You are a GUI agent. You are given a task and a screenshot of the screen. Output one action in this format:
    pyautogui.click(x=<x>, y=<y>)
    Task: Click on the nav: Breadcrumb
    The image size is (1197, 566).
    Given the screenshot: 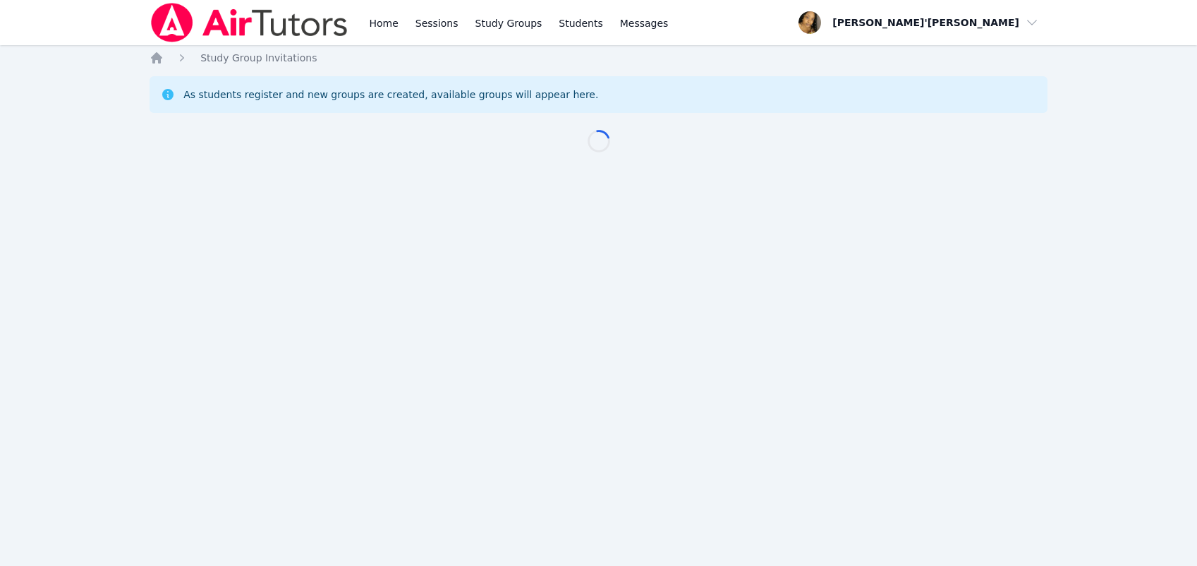 What is the action you would take?
    pyautogui.click(x=598, y=58)
    